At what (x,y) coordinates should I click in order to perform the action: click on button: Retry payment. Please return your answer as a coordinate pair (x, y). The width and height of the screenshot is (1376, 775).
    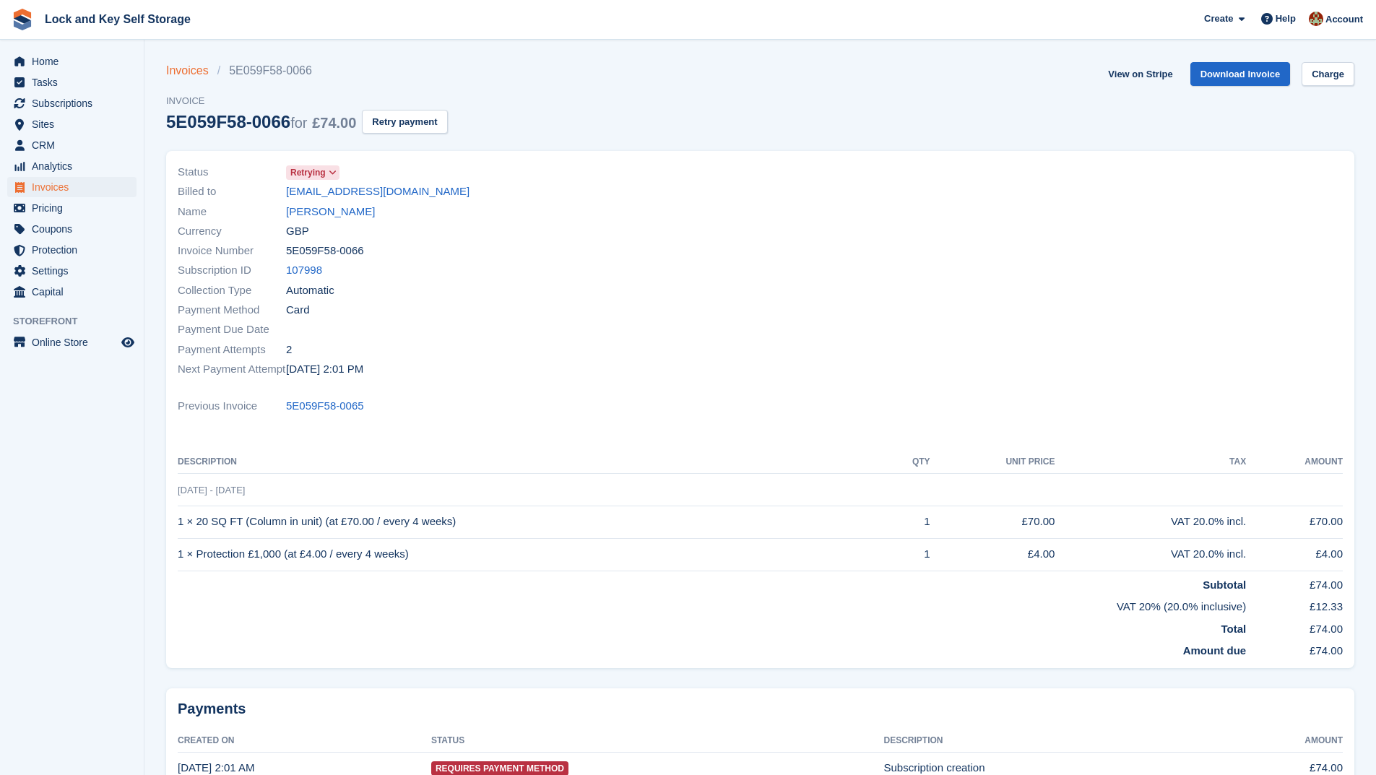
    Looking at the image, I should click on (405, 121).